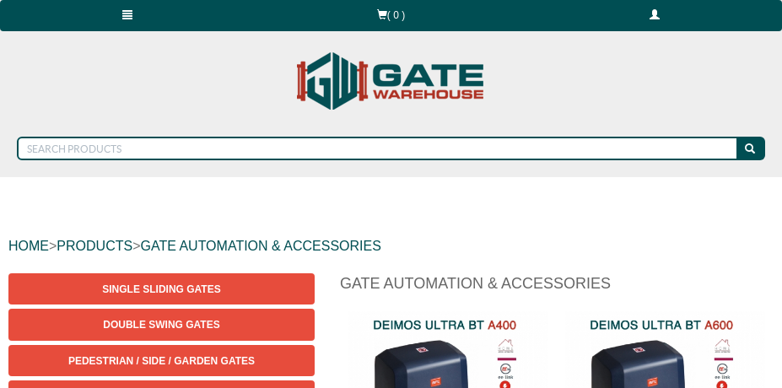 This screenshot has width=782, height=388. What do you see at coordinates (29, 245) in the screenshot?
I see `a: HOME` at bounding box center [29, 245].